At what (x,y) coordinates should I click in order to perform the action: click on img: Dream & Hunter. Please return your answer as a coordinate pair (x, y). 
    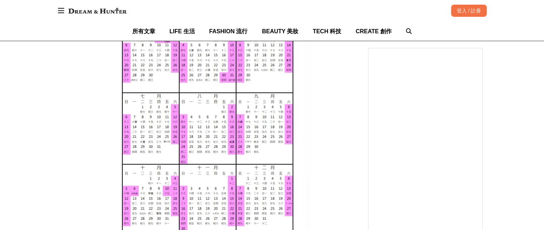
    Looking at the image, I should click on (97, 11).